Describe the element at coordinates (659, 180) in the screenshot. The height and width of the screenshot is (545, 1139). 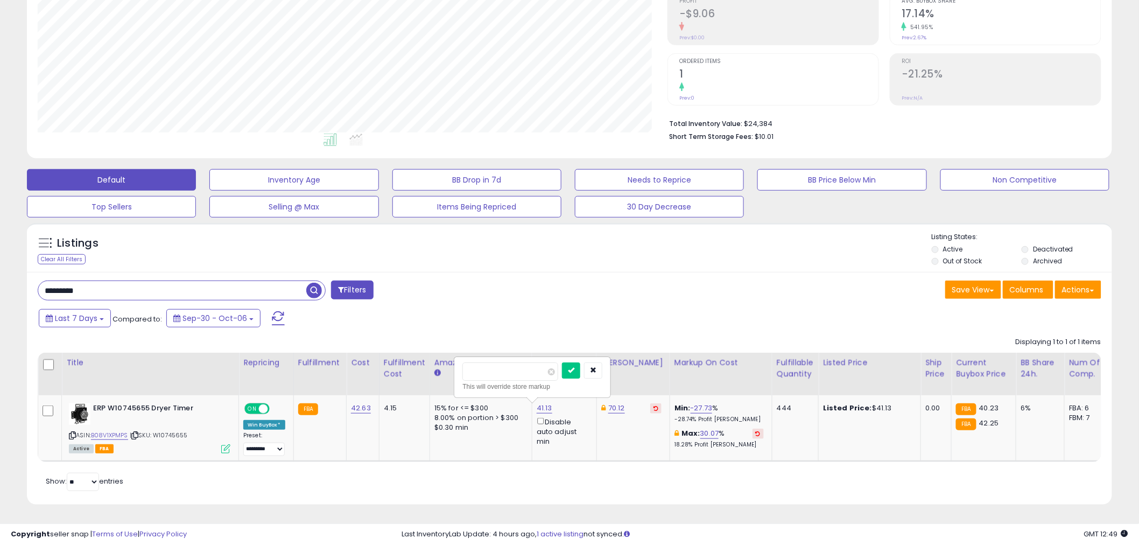
I see `button: Needs to Reprice` at that location.